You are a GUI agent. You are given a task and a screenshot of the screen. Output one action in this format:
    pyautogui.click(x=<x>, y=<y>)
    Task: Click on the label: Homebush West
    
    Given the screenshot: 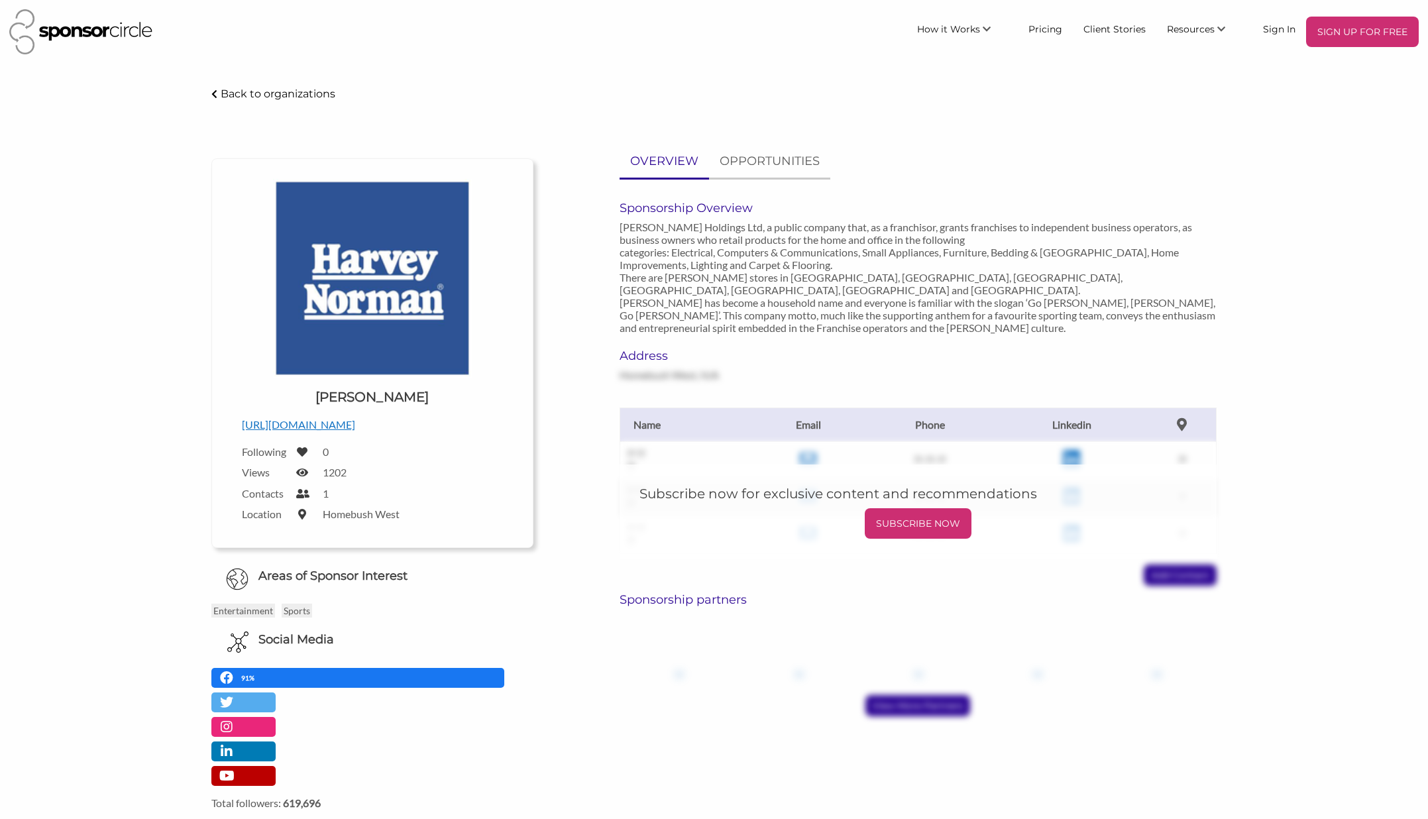 What is the action you would take?
    pyautogui.click(x=361, y=514)
    